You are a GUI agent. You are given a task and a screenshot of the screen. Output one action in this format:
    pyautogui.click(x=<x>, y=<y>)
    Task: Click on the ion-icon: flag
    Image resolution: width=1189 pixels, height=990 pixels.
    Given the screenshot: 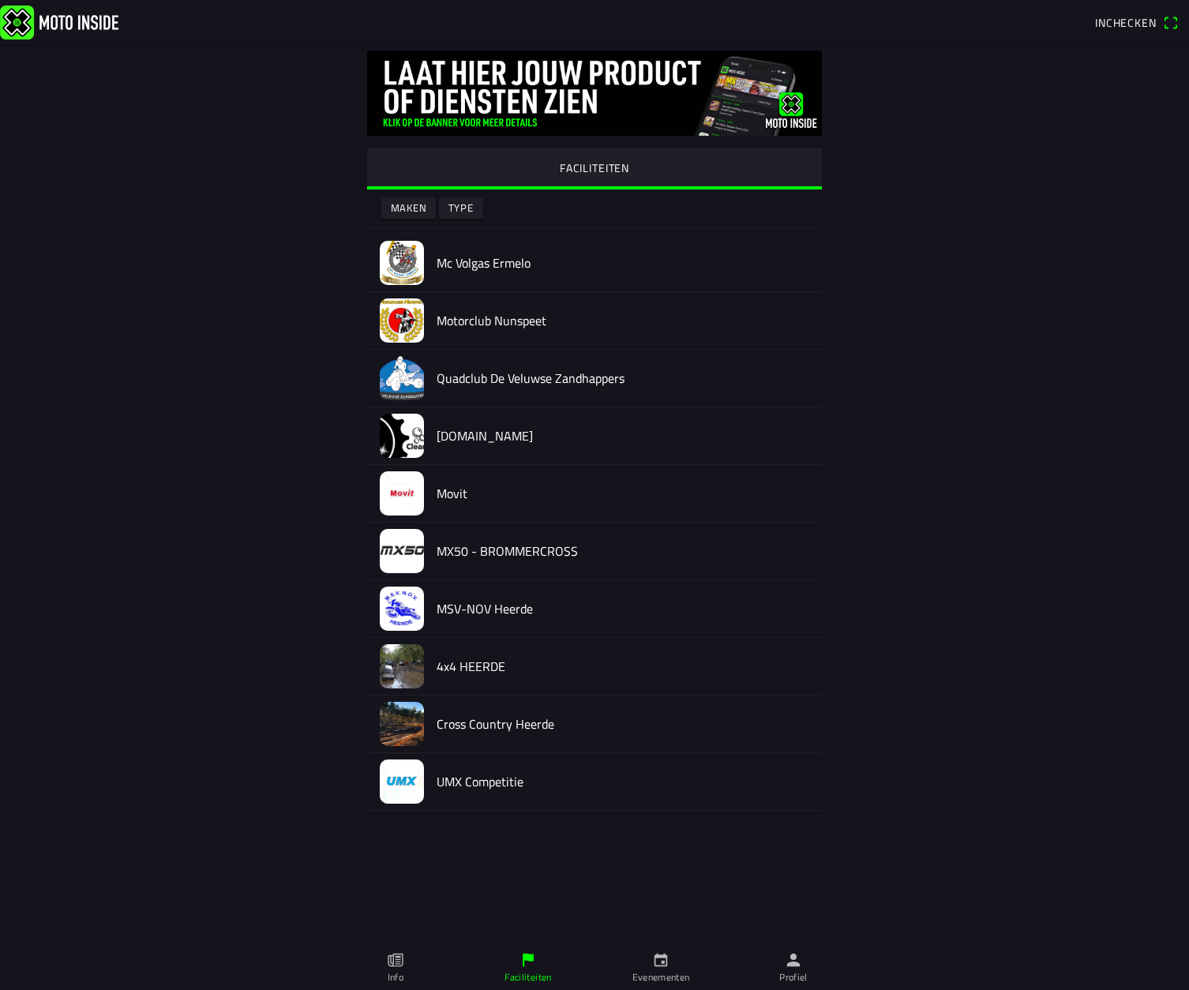 What is the action you would take?
    pyautogui.click(x=528, y=960)
    